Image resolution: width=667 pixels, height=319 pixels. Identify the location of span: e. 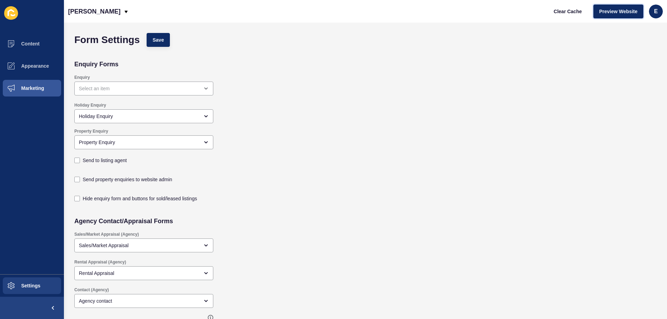
(656, 11).